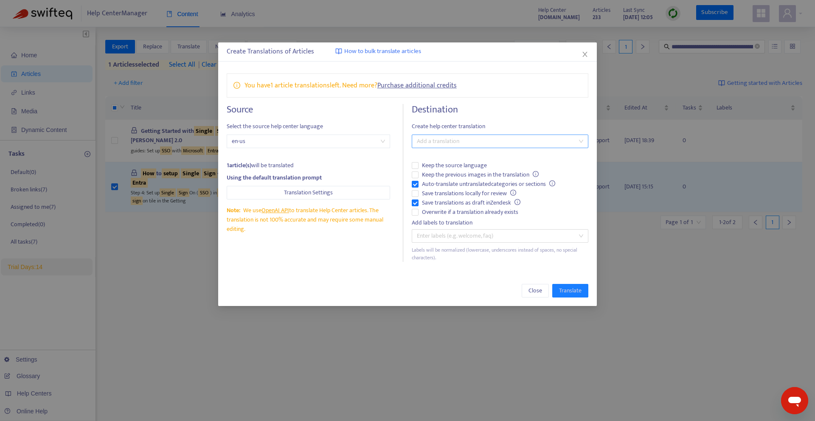 The height and width of the screenshot is (421, 815). I want to click on a: OpenAI API, so click(275, 210).